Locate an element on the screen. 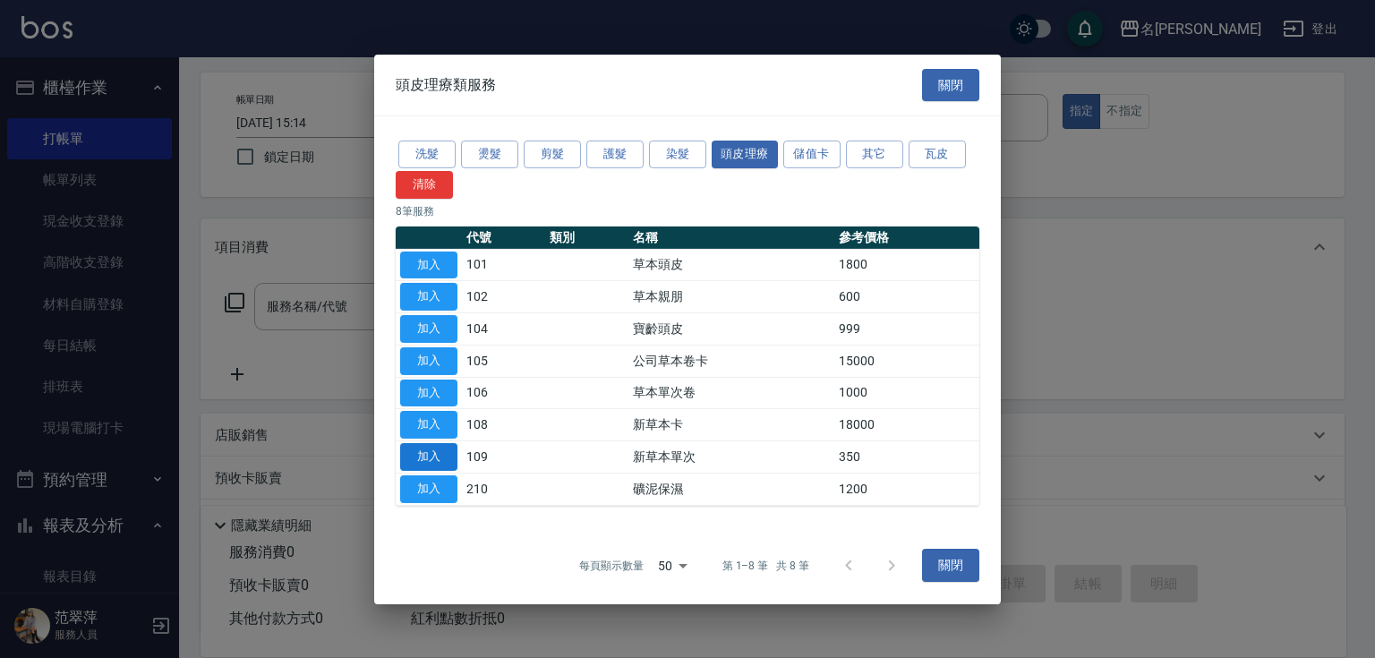 This screenshot has width=1375, height=658. td: 1800 is located at coordinates (907, 265).